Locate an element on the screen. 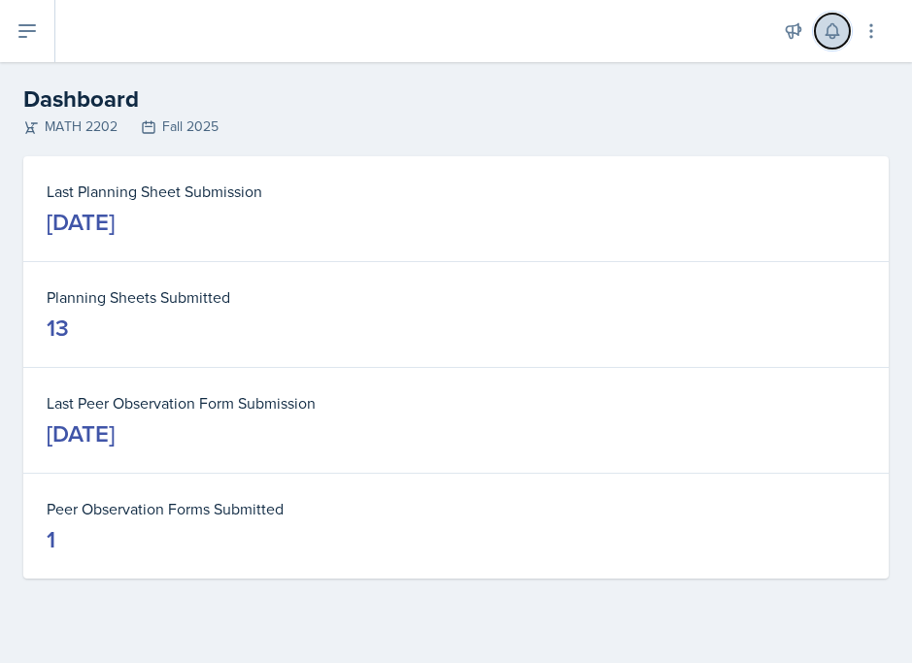 Image resolution: width=912 pixels, height=663 pixels. dt: Last Planning Sheet Submission is located at coordinates (455, 191).